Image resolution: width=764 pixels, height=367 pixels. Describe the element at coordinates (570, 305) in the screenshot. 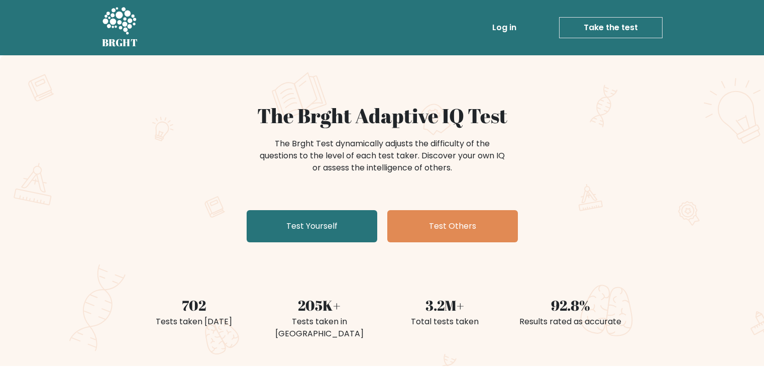

I see `div: 92.8%` at that location.